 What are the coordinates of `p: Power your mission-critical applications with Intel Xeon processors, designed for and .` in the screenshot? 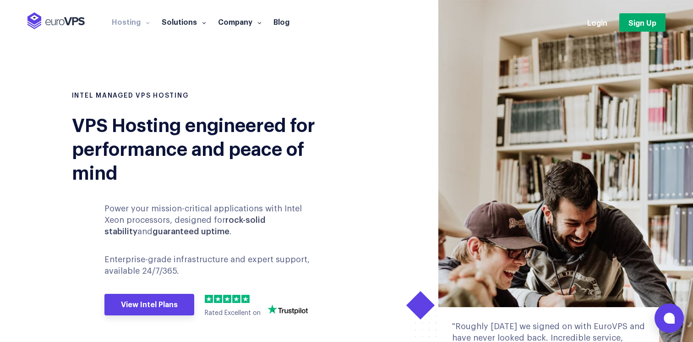 It's located at (213, 220).